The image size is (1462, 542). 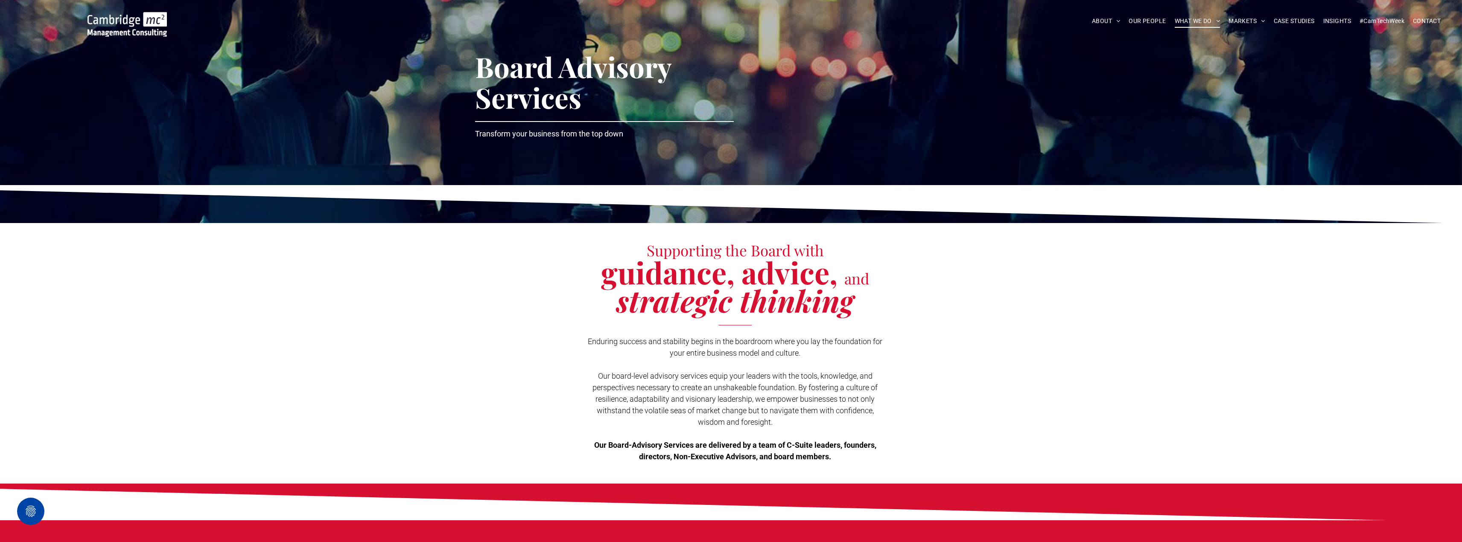 What do you see at coordinates (549, 134) in the screenshot?
I see `span: Transform your business from the top down` at bounding box center [549, 134].